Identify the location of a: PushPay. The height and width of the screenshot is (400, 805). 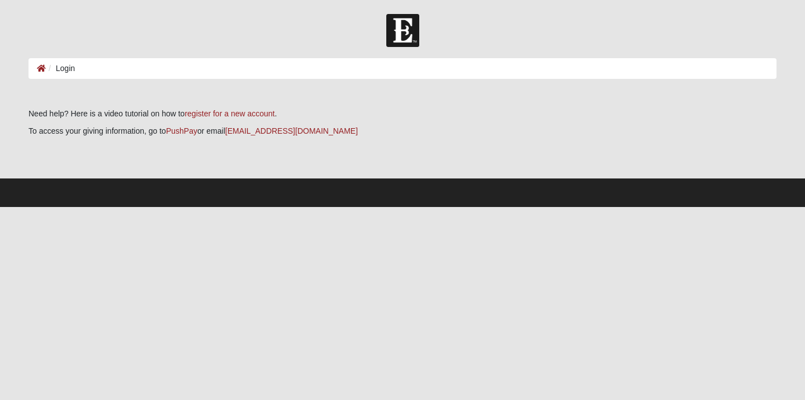
(182, 131).